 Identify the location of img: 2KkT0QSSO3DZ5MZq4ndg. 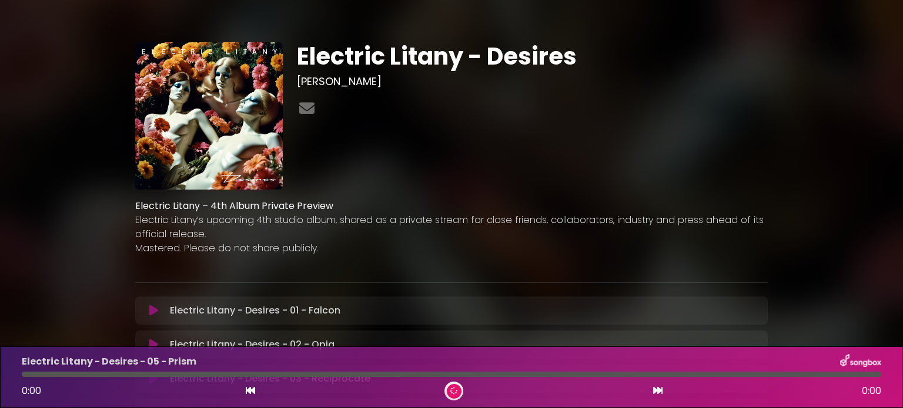
(209, 116).